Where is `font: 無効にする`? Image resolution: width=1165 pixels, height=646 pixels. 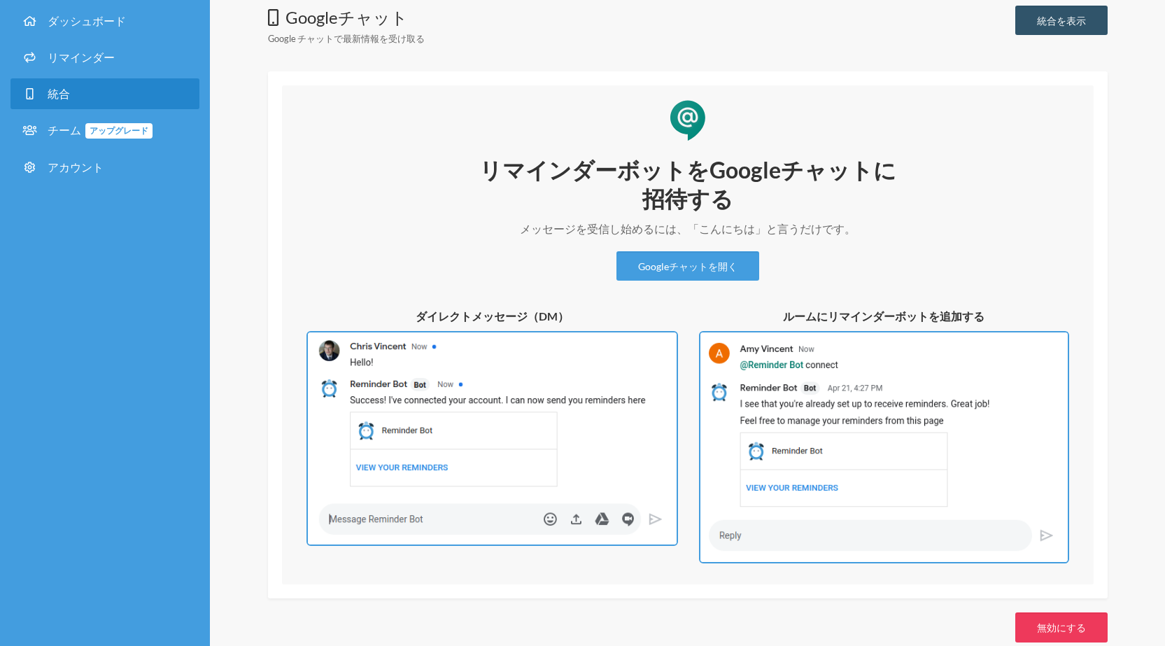
font: 無効にする is located at coordinates (1062, 628).